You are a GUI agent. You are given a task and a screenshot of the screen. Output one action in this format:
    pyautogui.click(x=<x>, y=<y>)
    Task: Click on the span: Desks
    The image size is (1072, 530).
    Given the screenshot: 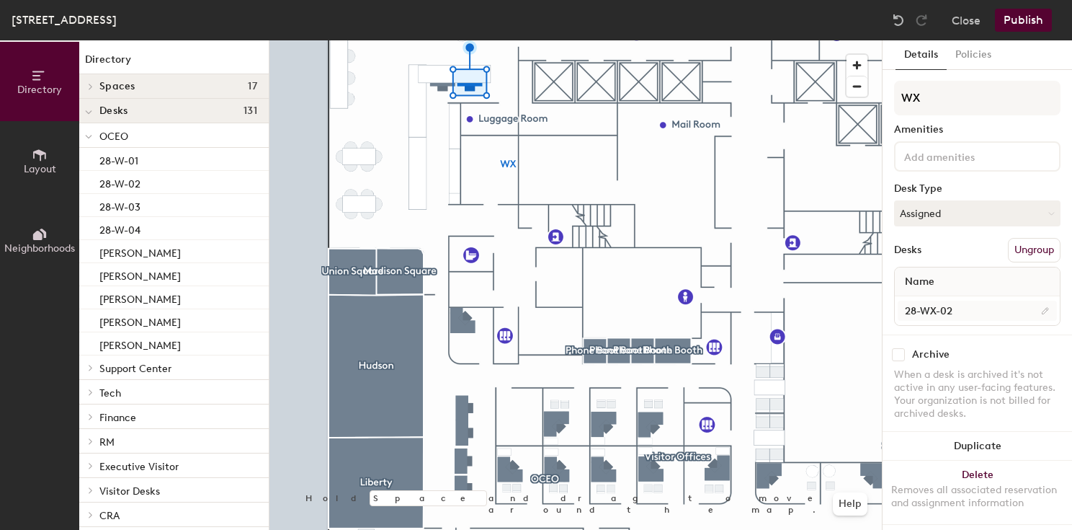 What is the action you would take?
    pyautogui.click(x=113, y=111)
    